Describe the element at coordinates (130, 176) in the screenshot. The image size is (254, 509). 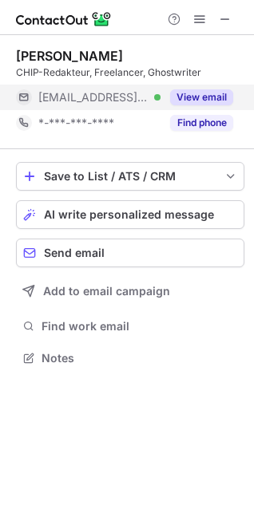
I see `div: Save to List / ATS / CRM` at that location.